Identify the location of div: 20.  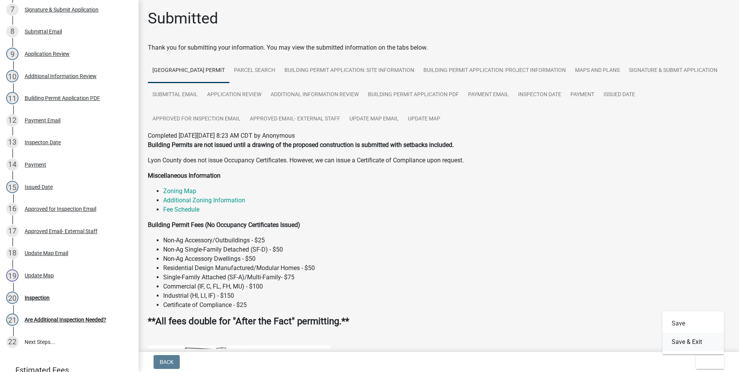
(12, 298).